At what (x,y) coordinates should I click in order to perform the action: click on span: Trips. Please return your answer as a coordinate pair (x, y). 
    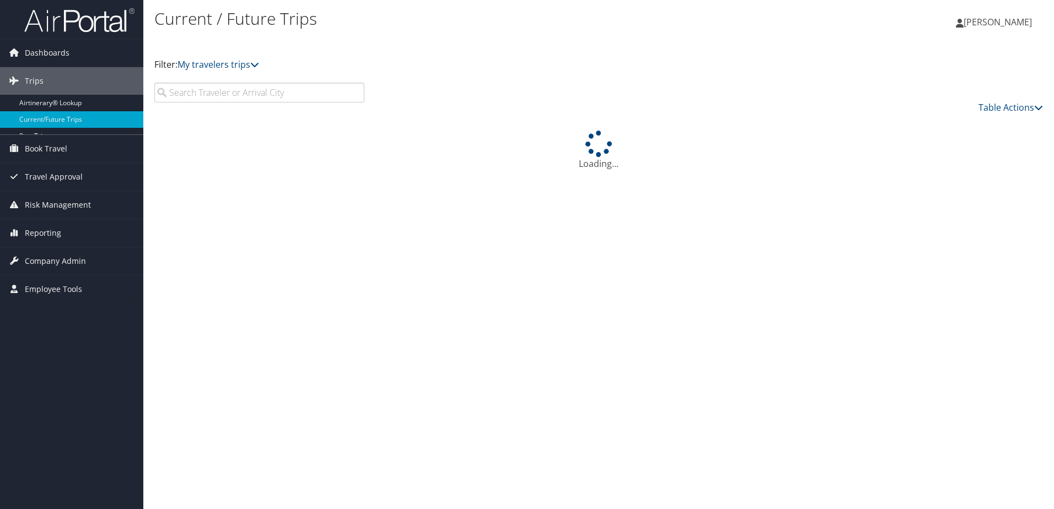
    Looking at the image, I should click on (34, 81).